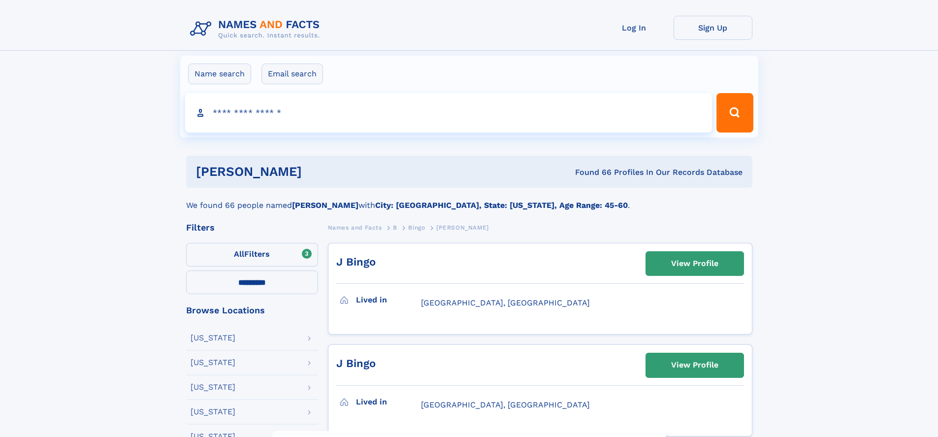 The width and height of the screenshot is (938, 437). Describe the element at coordinates (448, 113) in the screenshot. I see `input: search input` at that location.